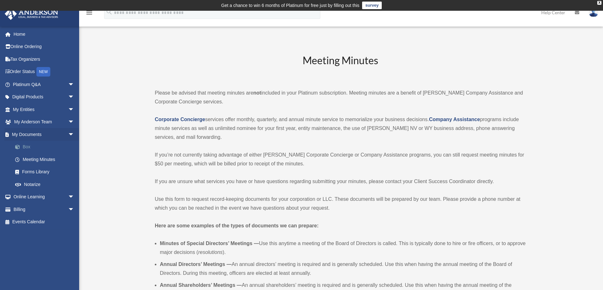  I want to click on a: Platinum Q&Aarrow_drop_down, so click(44, 85).